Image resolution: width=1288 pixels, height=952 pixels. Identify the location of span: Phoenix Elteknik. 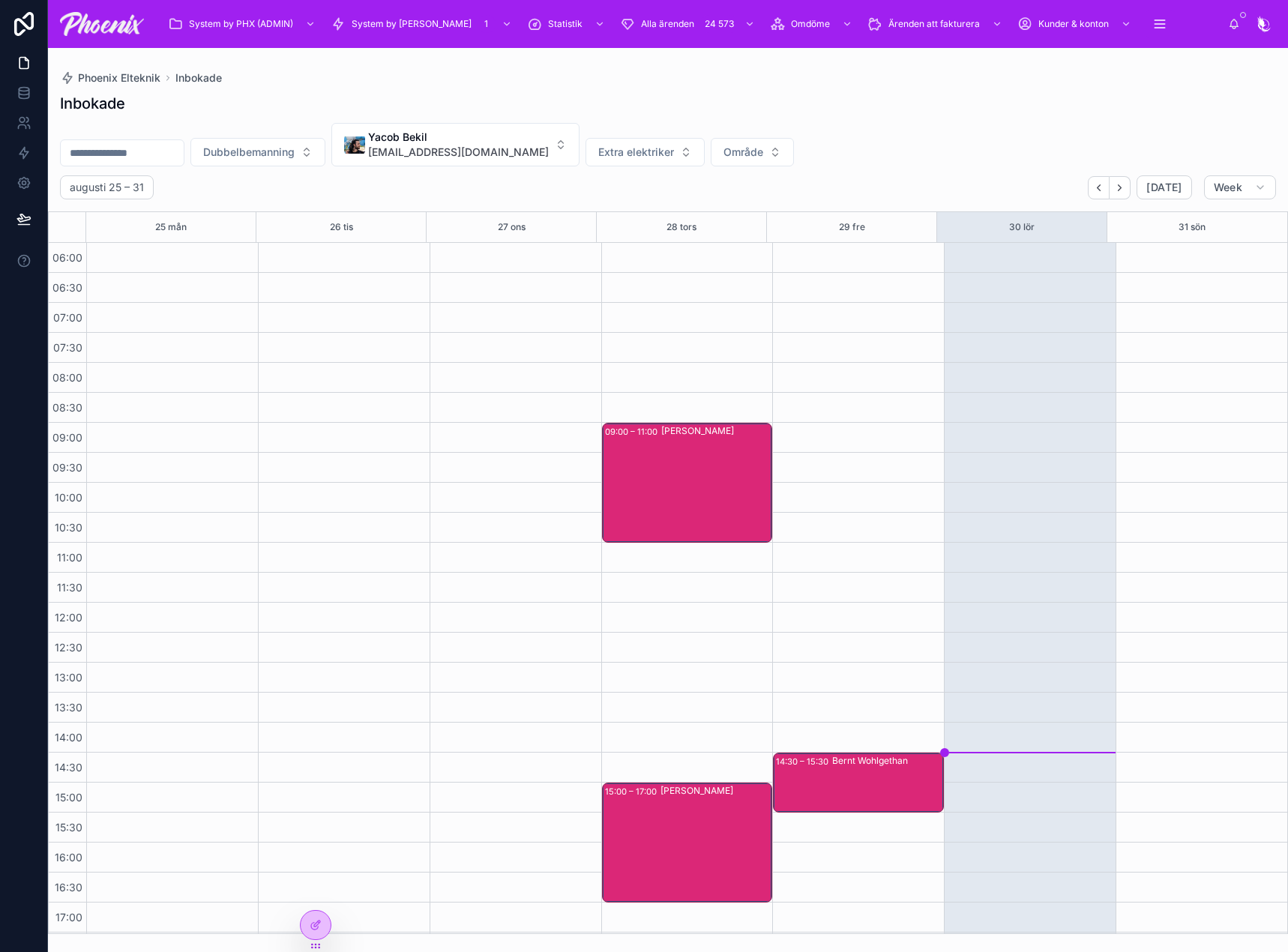
(119, 78).